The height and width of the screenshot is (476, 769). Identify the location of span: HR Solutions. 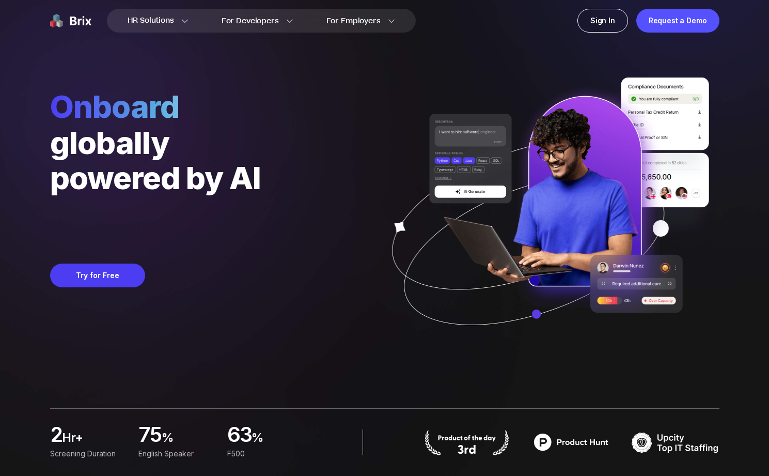
(151, 21).